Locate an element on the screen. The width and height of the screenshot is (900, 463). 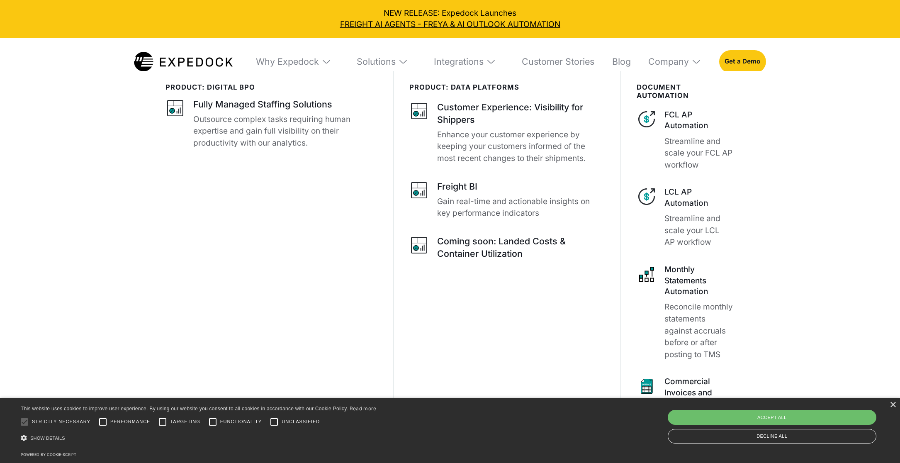
a: FCL AP AutomationStreamline and scale your FCL AP workflow is located at coordinates (685, 140).